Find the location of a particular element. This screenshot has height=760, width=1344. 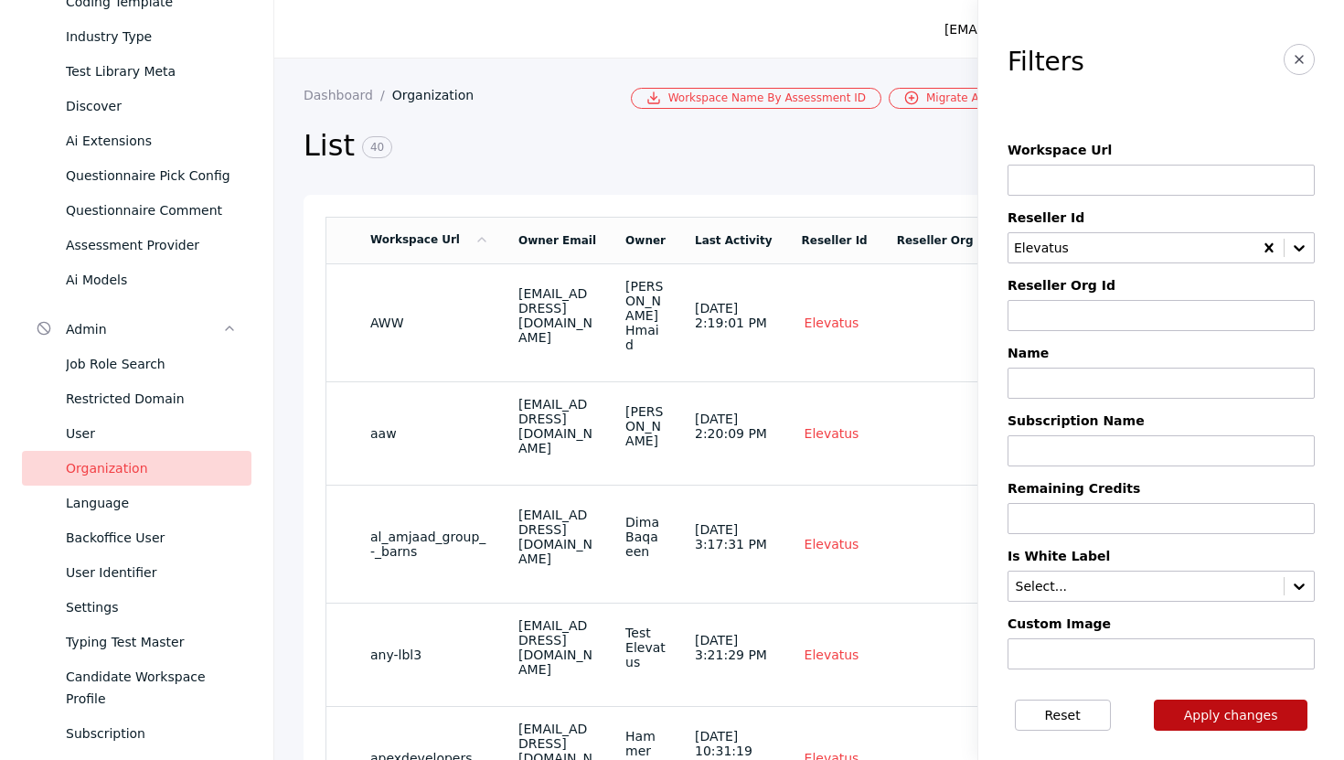

section: any-lbl3 is located at coordinates (430, 655).